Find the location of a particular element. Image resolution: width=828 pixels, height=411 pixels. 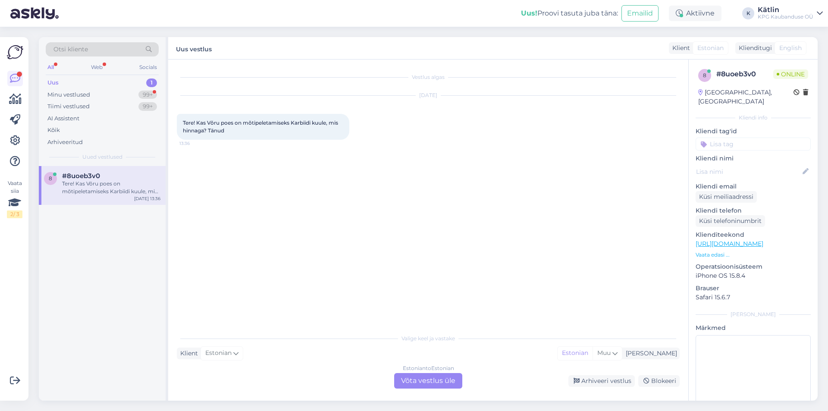

div: Estonian to Estonian is located at coordinates (428, 368).